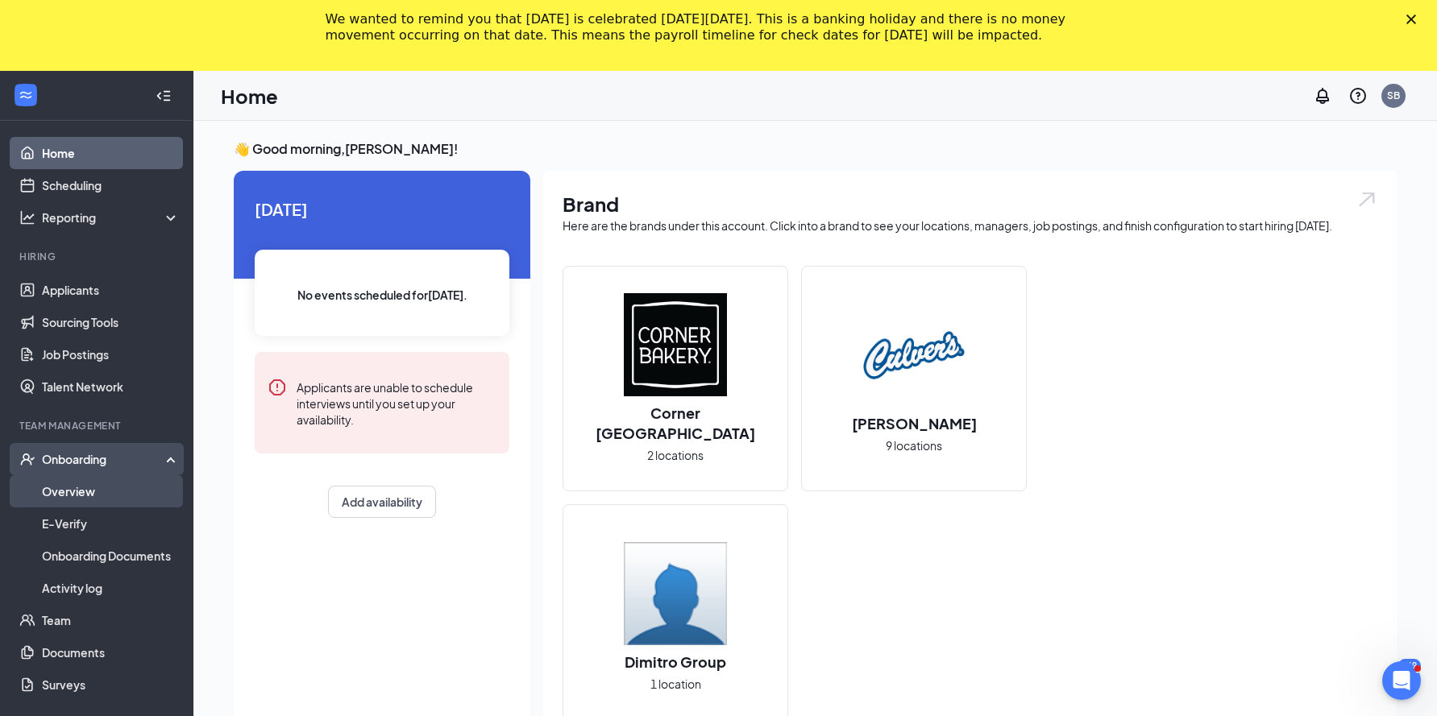 Image resolution: width=1437 pixels, height=716 pixels. I want to click on div: Hiring, so click(97, 256).